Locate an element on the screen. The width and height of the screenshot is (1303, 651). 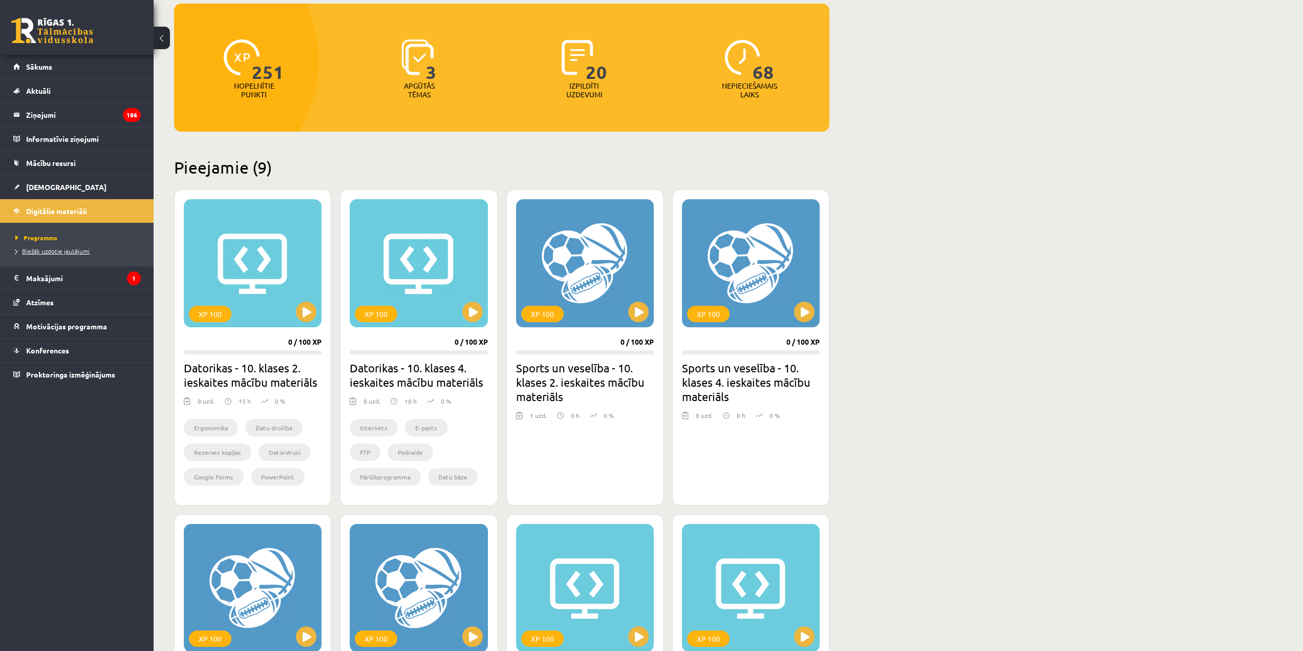
span: Atzīmes is located at coordinates (40, 302).